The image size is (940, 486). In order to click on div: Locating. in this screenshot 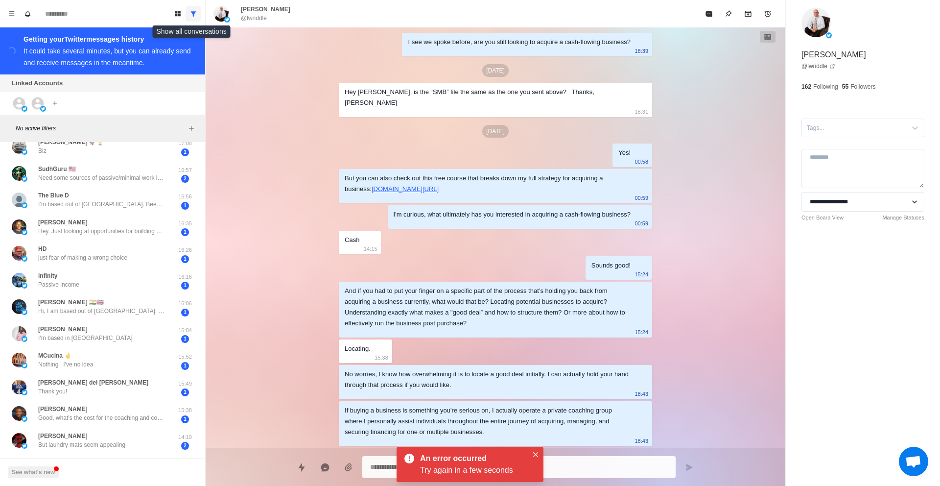, I will do `click(357, 349)`.